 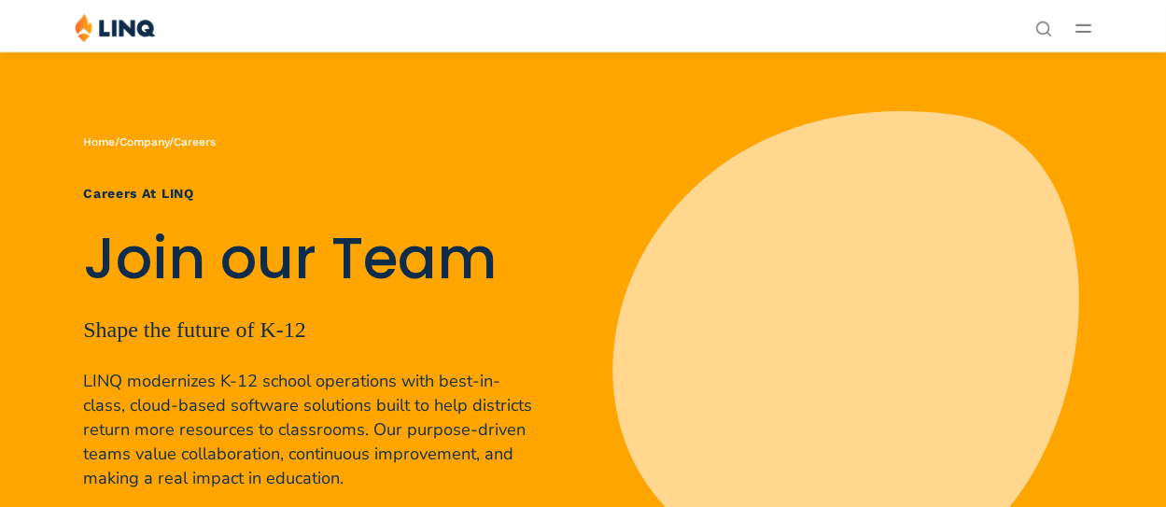 I want to click on p: LINQ modernizes K-12 school operations with best-in-class, cloud-based software solutions built t..., so click(x=309, y=429).